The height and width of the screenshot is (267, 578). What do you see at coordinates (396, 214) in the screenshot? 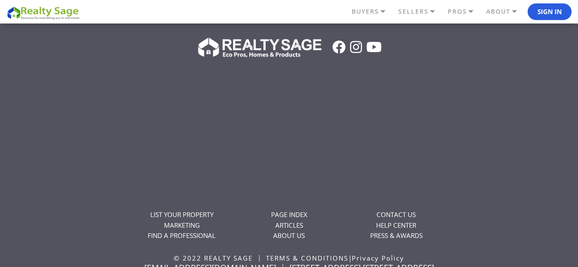
I see `a: CONTACT US` at bounding box center [396, 214].